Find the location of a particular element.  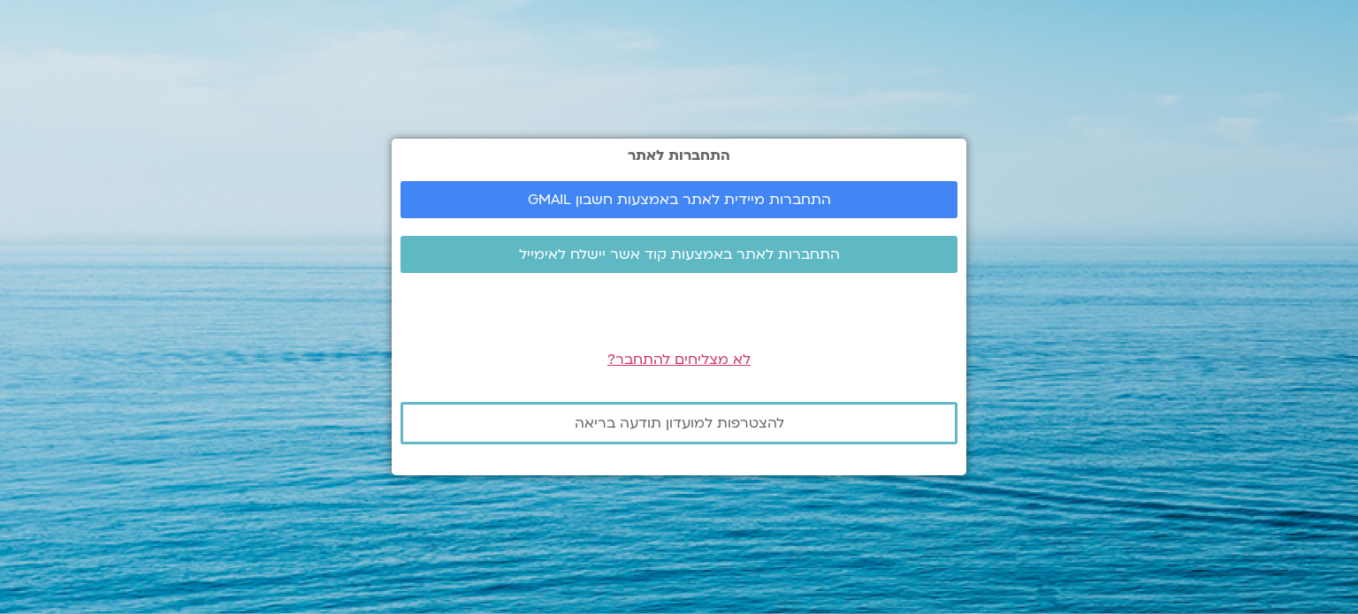

span: לא מצליחים להתחבר? is located at coordinates (679, 360).